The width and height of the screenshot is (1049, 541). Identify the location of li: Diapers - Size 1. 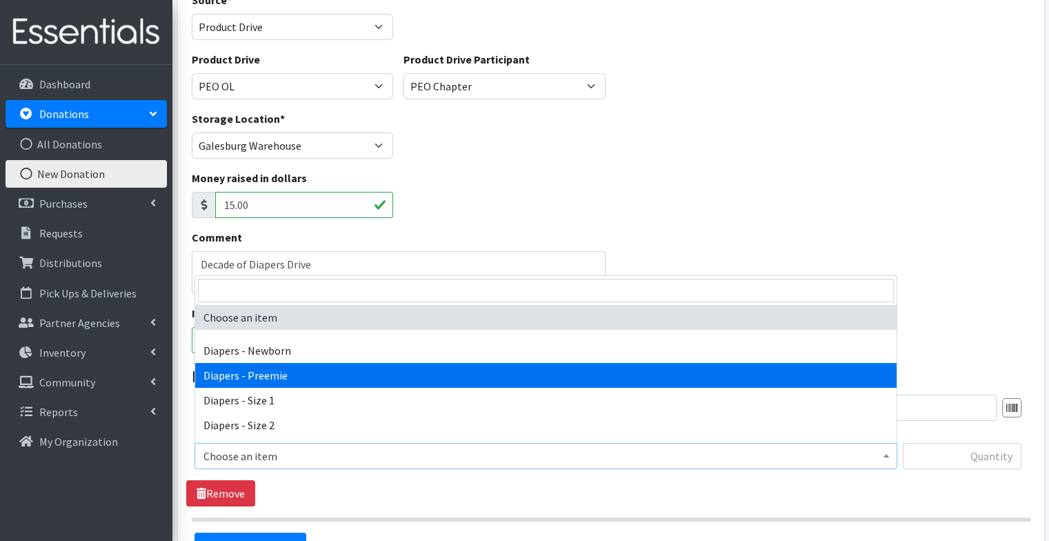
(546, 400).